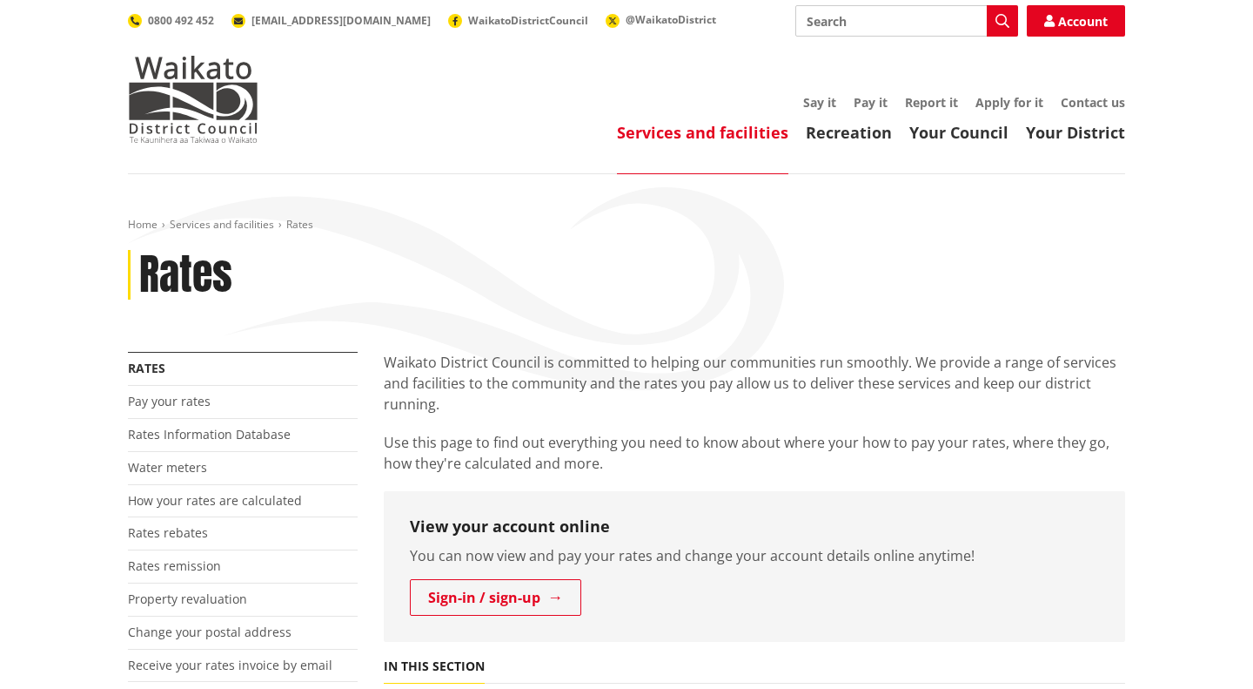 This screenshot has width=1253, height=689. I want to click on a: How your rates are calculated, so click(215, 500).